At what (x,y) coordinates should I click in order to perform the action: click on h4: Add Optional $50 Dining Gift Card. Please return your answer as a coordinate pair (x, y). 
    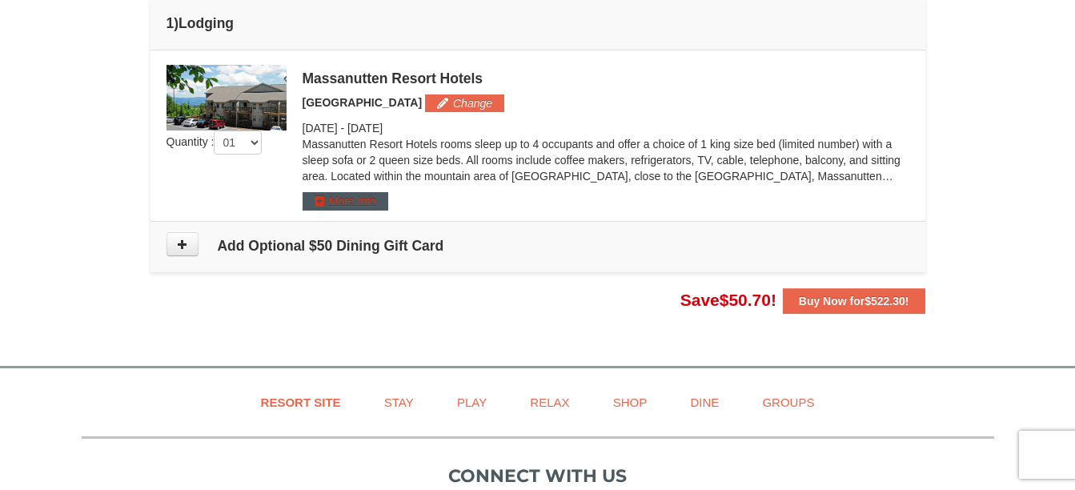
    Looking at the image, I should click on (538, 246).